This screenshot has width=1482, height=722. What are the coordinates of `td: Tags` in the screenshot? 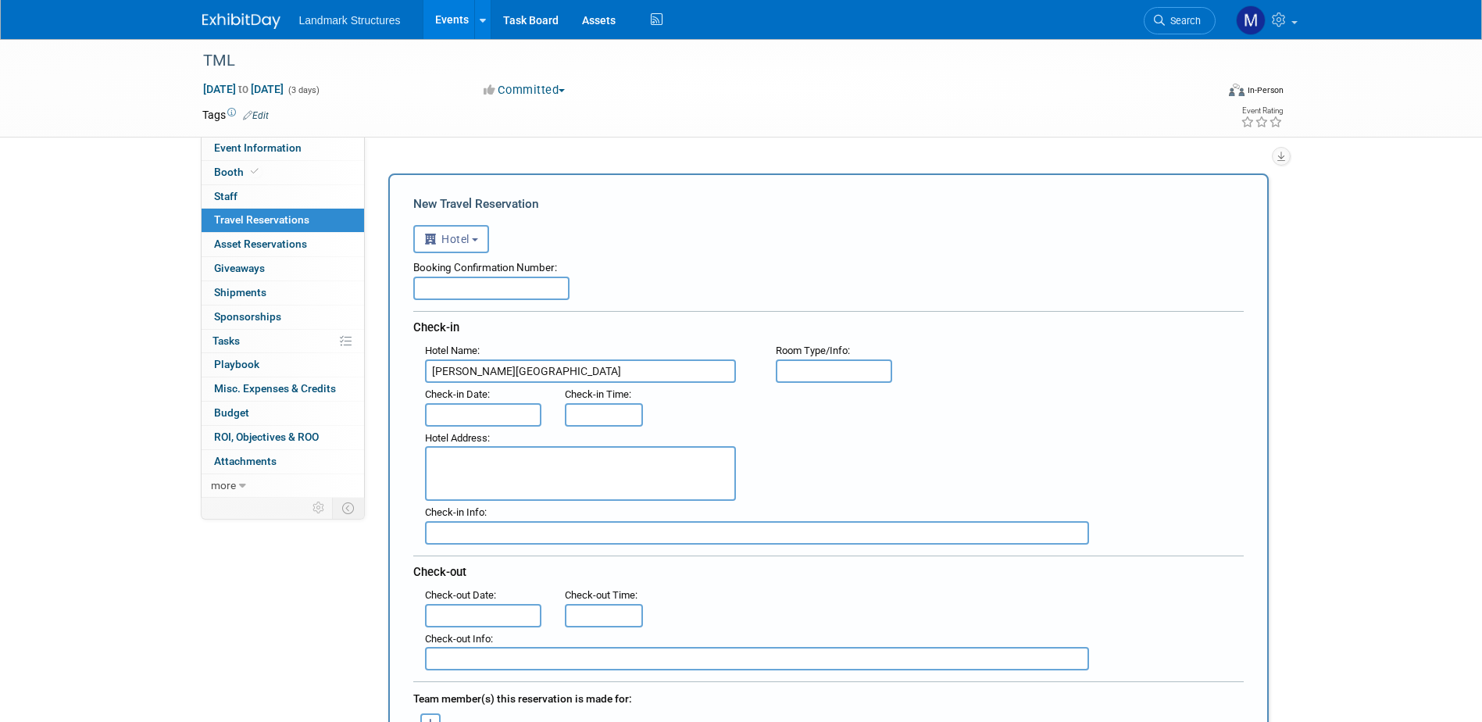 It's located at (235, 115).